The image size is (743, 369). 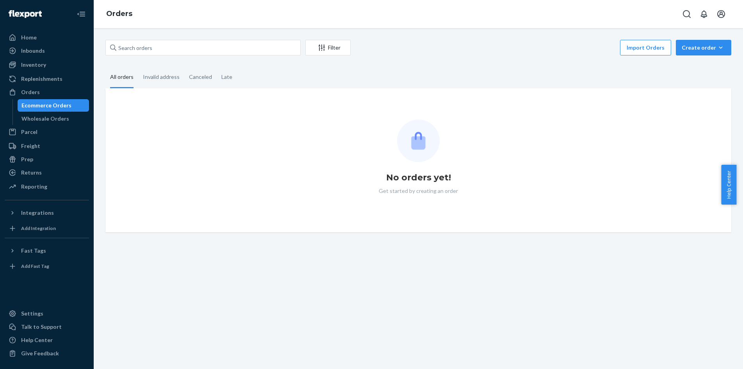 What do you see at coordinates (53, 105) in the screenshot?
I see `a: Ecommerce Orders` at bounding box center [53, 105].